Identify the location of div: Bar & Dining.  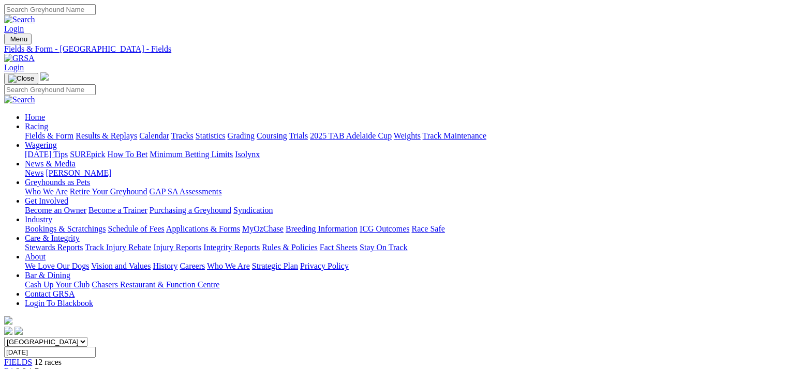
(403, 285).